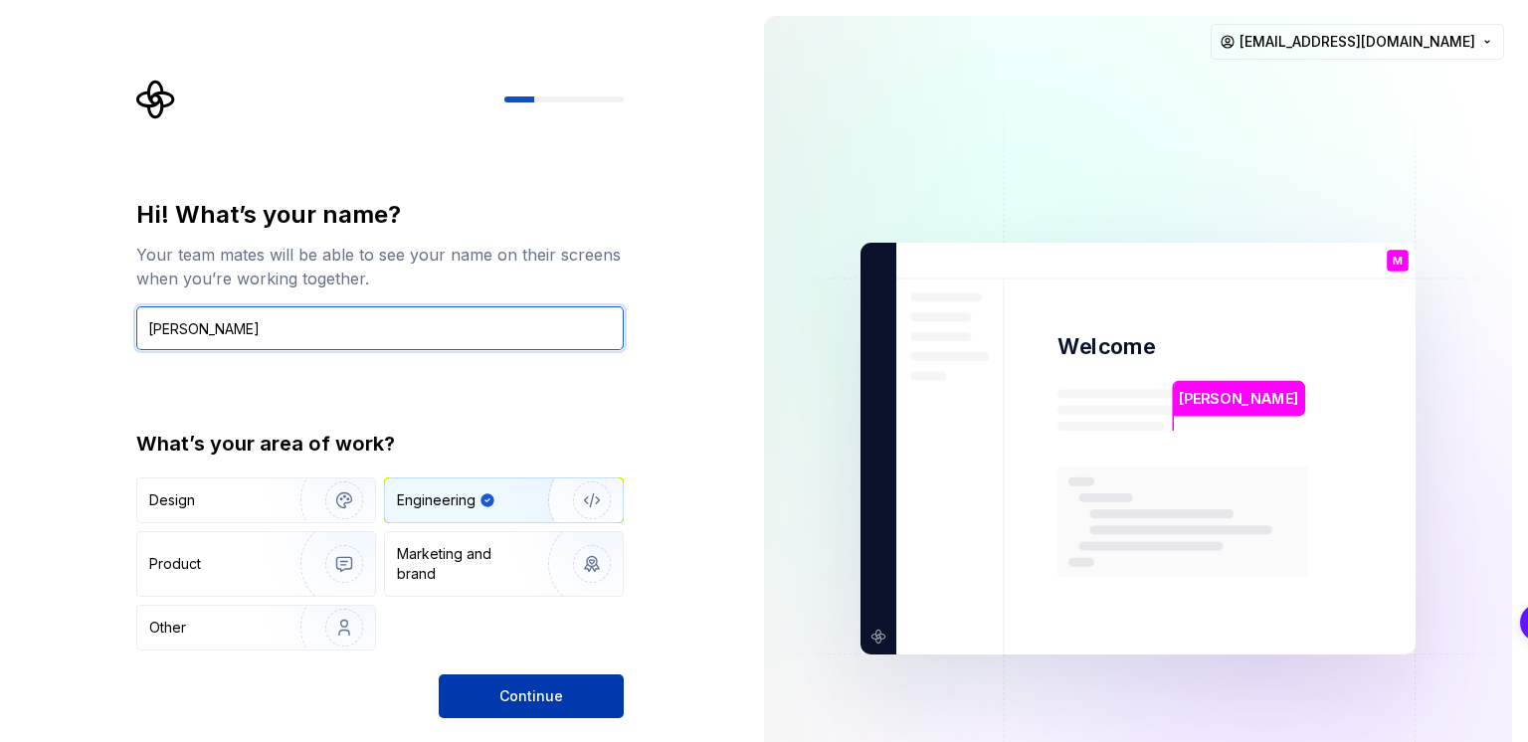 Image resolution: width=1528 pixels, height=742 pixels. Describe the element at coordinates (1398, 261) in the screenshot. I see `p: M` at that location.